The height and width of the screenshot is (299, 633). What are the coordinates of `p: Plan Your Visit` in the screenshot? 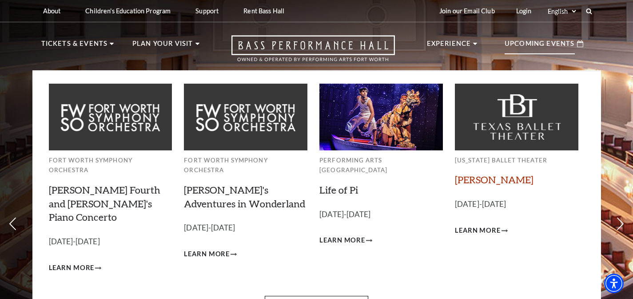 It's located at (163, 46).